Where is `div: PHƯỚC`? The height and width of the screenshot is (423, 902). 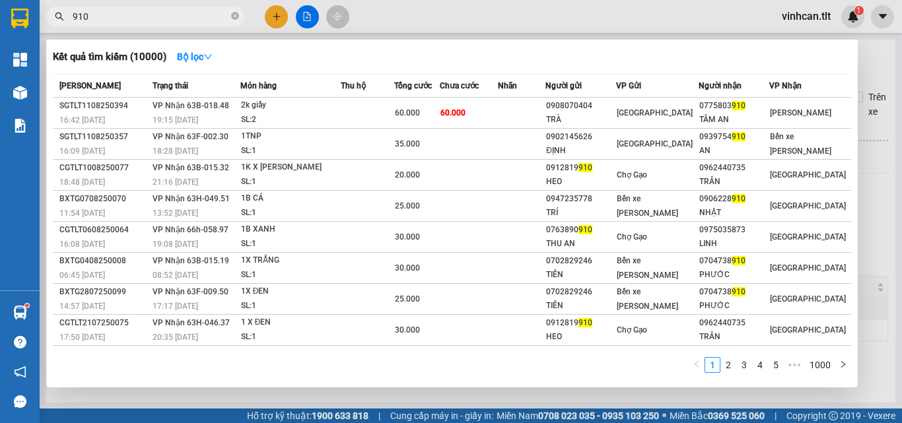
div: PHƯỚC is located at coordinates (734, 306).